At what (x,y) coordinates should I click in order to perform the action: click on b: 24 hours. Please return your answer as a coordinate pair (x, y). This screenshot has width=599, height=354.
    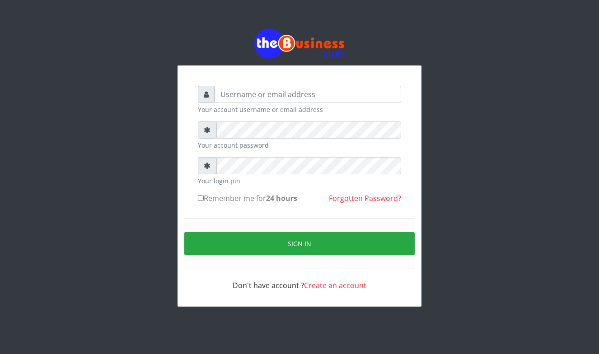
    Looking at the image, I should click on (281, 198).